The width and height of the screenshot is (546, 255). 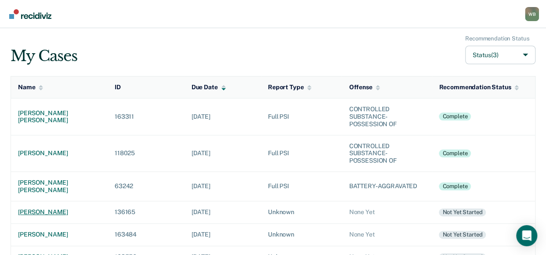 What do you see at coordinates (532, 14) in the screenshot?
I see `div: W B` at bounding box center [532, 14].